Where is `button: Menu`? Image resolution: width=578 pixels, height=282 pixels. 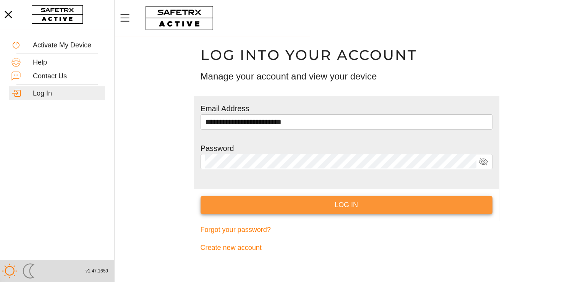 button: Menu is located at coordinates (128, 18).